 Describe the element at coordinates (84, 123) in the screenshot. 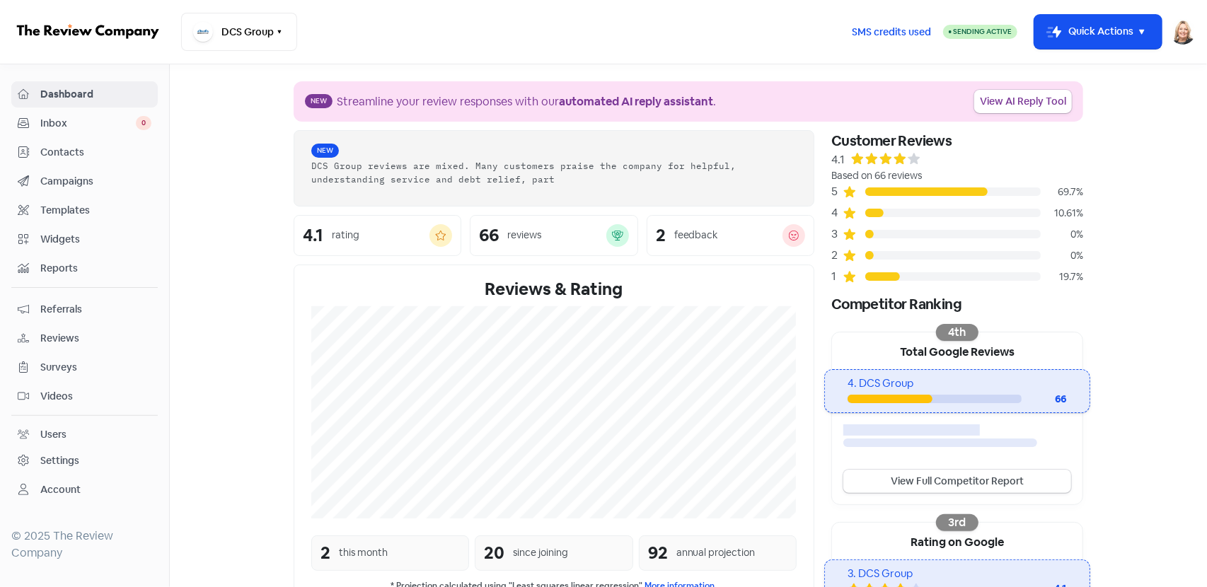

I see `a: Inbox 0` at that location.